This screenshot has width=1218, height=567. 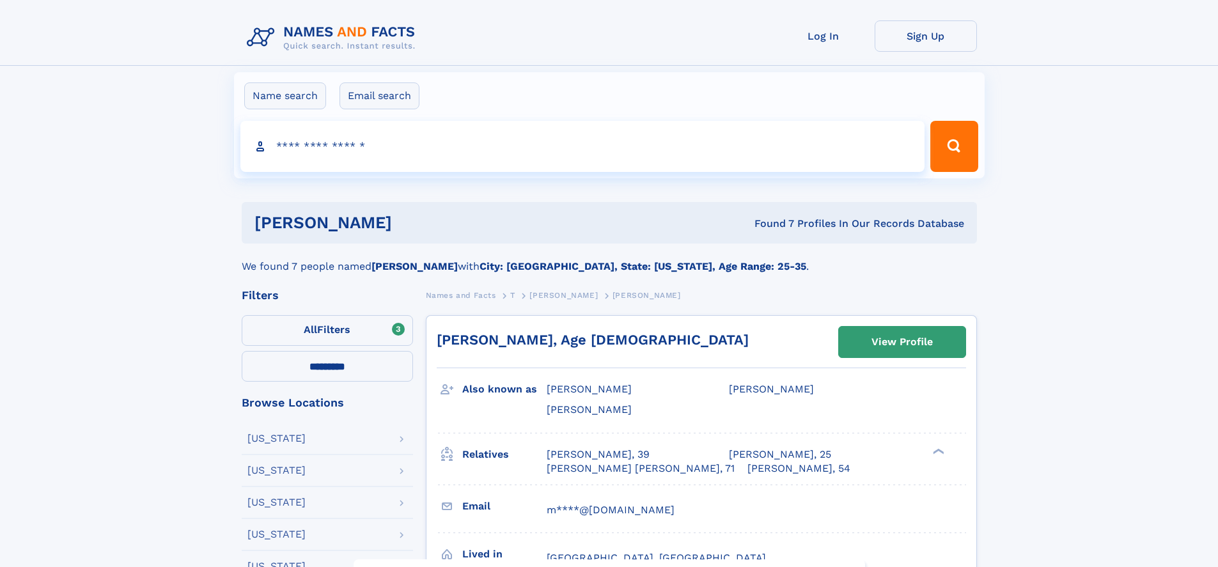 I want to click on h3: Relatives, so click(x=505, y=455).